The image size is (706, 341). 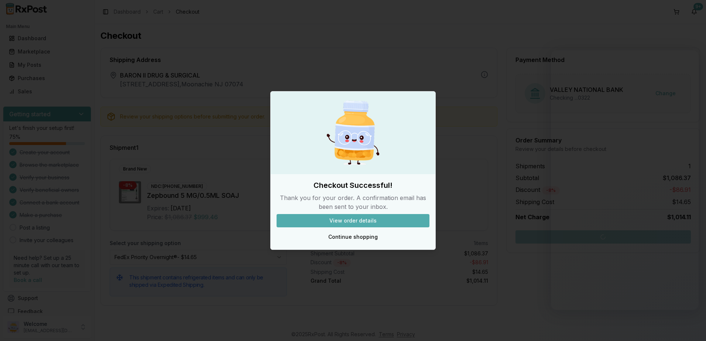 I want to click on p: Thank you for your order. A confirmation email has been sent to your inbox., so click(x=353, y=202).